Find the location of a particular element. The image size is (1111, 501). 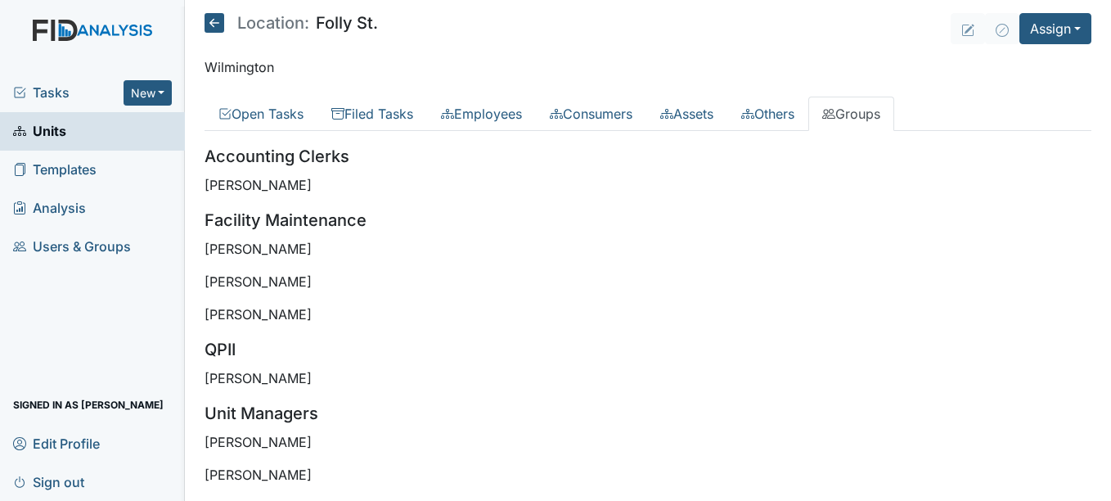

a: Employees is located at coordinates (481, 114).